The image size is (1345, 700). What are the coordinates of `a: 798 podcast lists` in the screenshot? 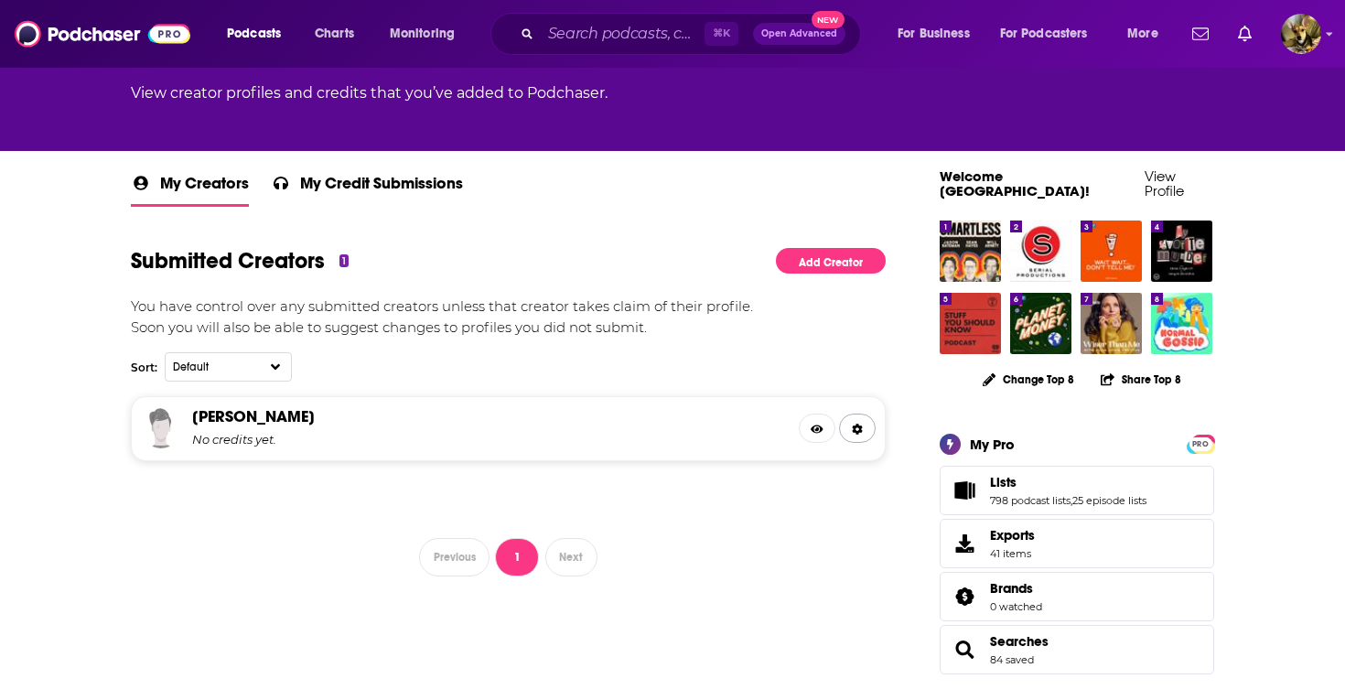 It's located at (1030, 500).